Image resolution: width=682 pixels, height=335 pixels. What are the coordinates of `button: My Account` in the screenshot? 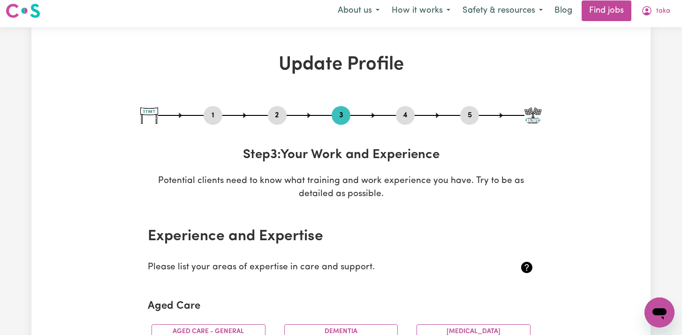 It's located at (655, 11).